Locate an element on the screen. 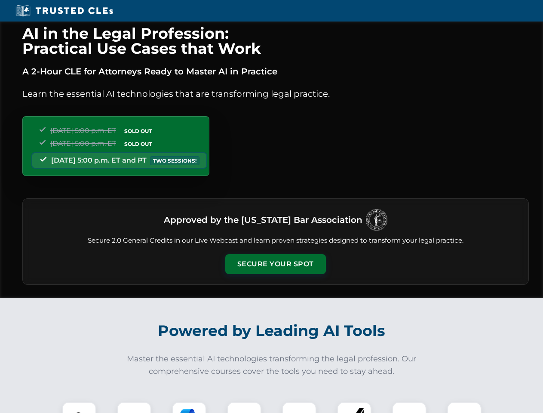  h1: AI in the Legal Profession: Practical Use Cases that Work is located at coordinates (276, 41).